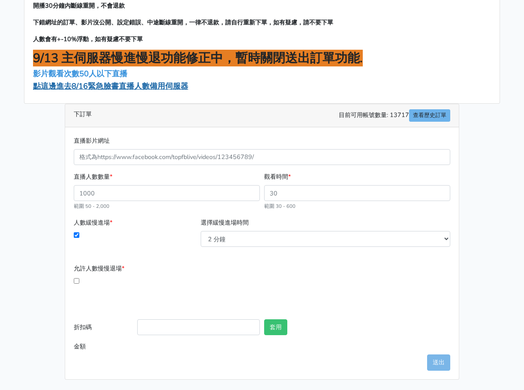 The image size is (524, 390). What do you see at coordinates (279, 206) in the screenshot?
I see `small: 範圍 30 - 600` at bounding box center [279, 206].